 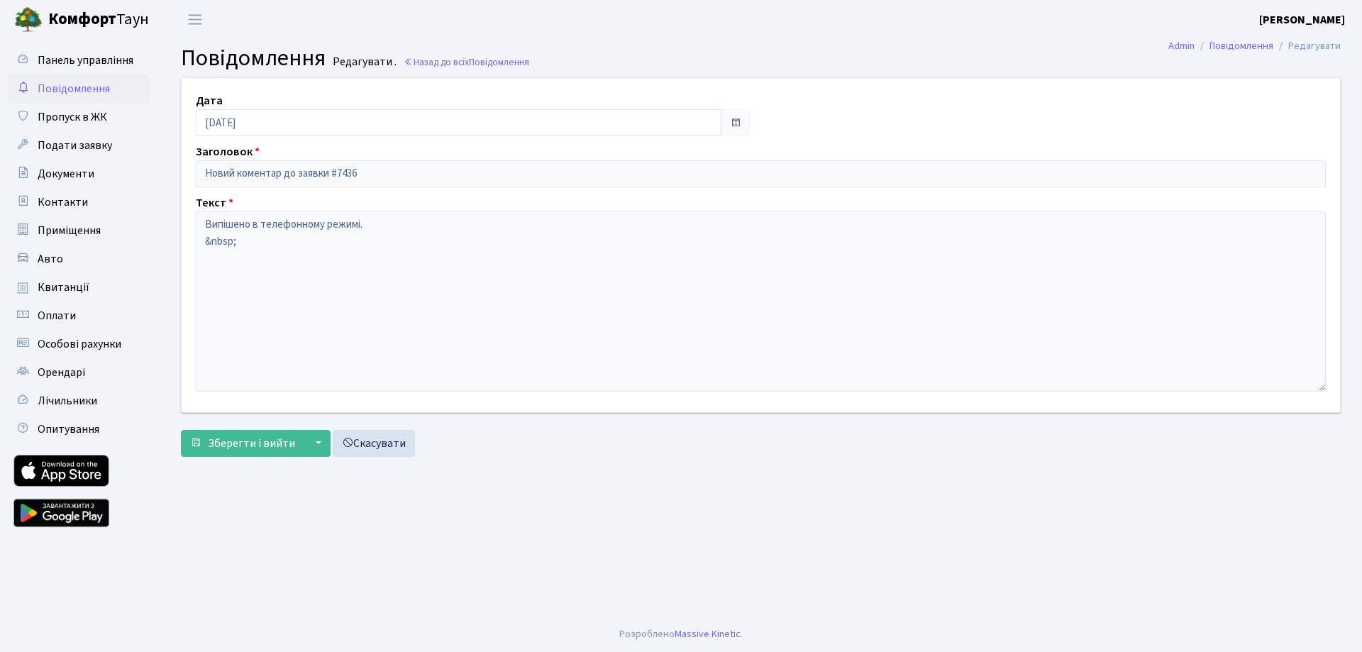 I want to click on span: Контакти, so click(x=62, y=202).